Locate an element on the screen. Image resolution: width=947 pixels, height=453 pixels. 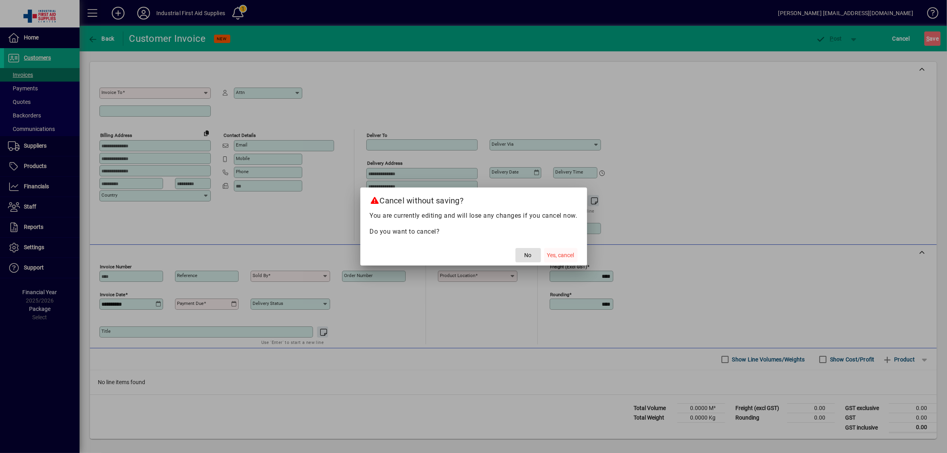
span: Yes, cancel is located at coordinates (561, 255).